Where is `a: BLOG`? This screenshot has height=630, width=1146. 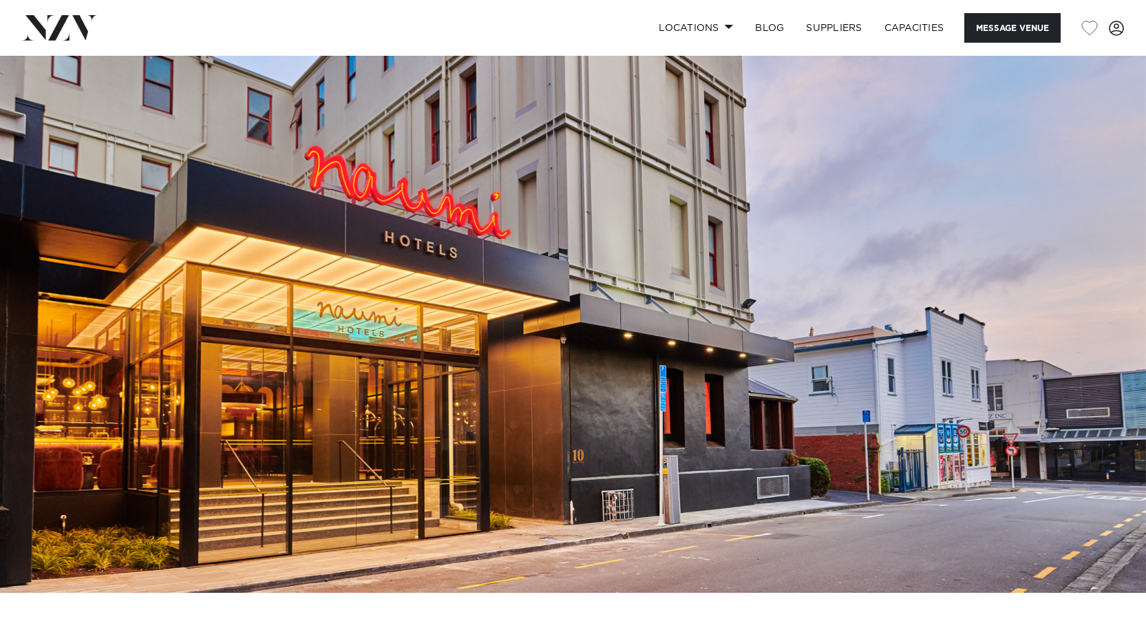 a: BLOG is located at coordinates (770, 28).